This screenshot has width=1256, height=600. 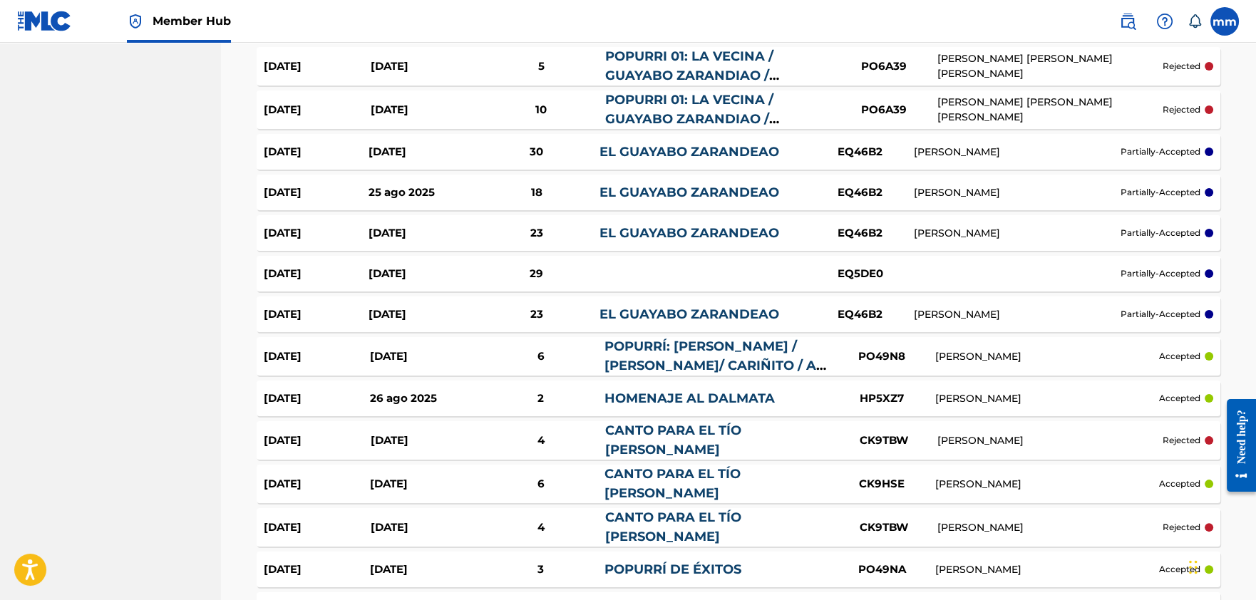 What do you see at coordinates (1165, 21) in the screenshot?
I see `img: help` at bounding box center [1165, 21].